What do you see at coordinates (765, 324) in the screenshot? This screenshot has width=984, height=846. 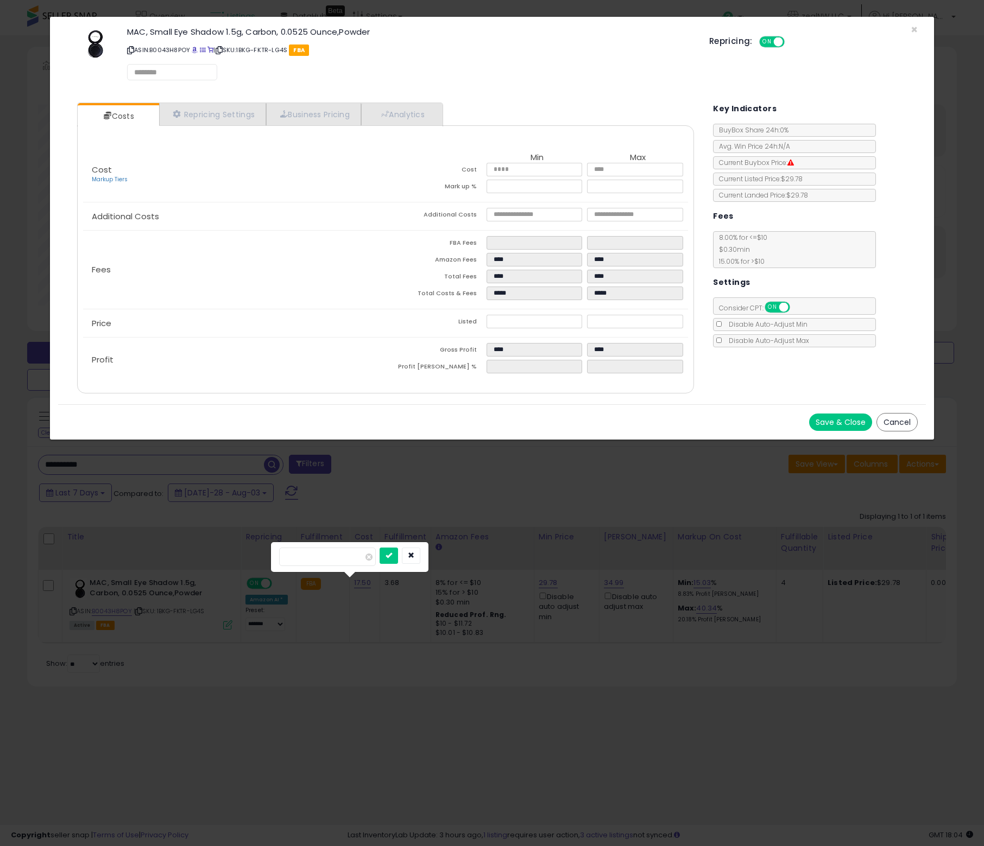 I see `span: Disable Auto-Adjust Min` at bounding box center [765, 324].